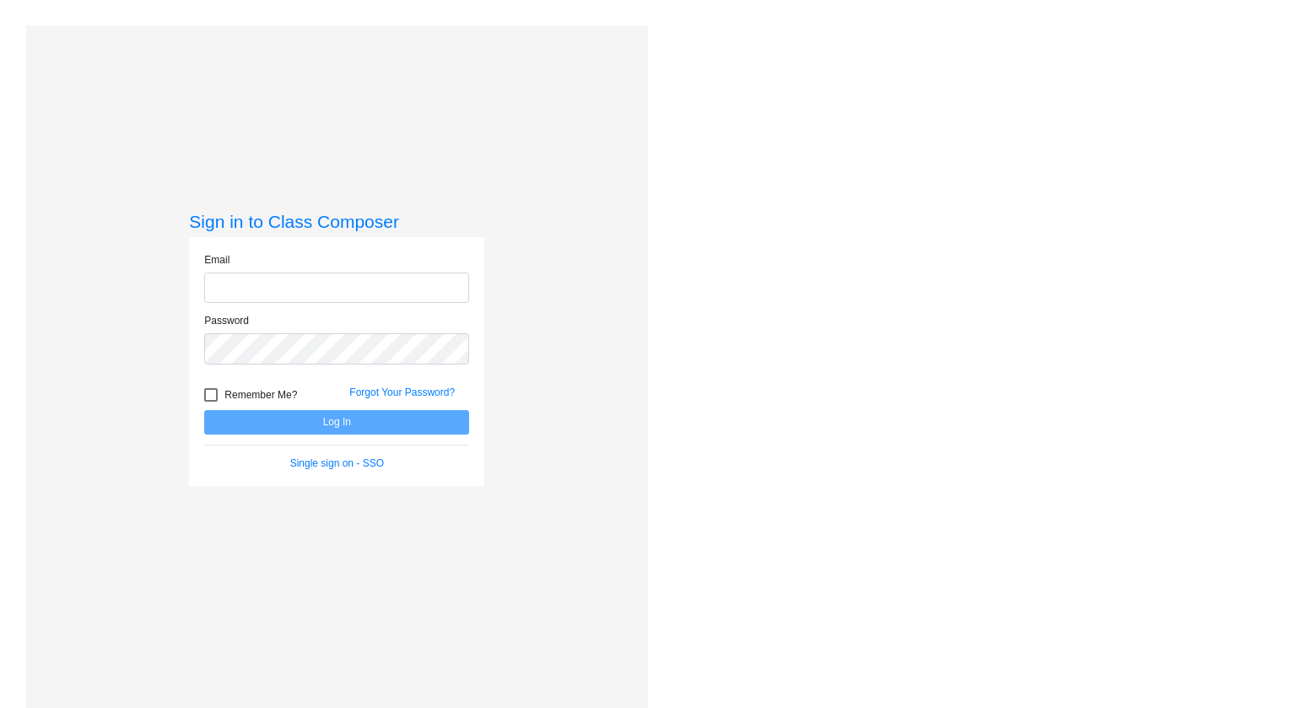 The image size is (1296, 708). I want to click on h3: Sign in to Class Composer, so click(337, 221).